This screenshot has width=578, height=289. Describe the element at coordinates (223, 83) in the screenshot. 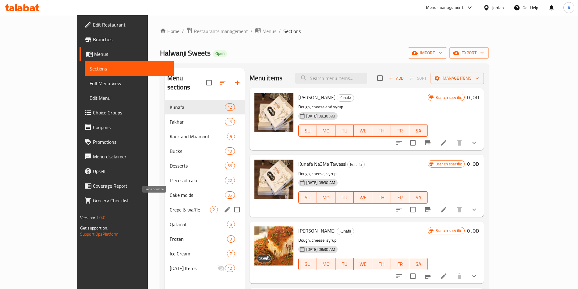

I see `span: Sort sections` at that location.